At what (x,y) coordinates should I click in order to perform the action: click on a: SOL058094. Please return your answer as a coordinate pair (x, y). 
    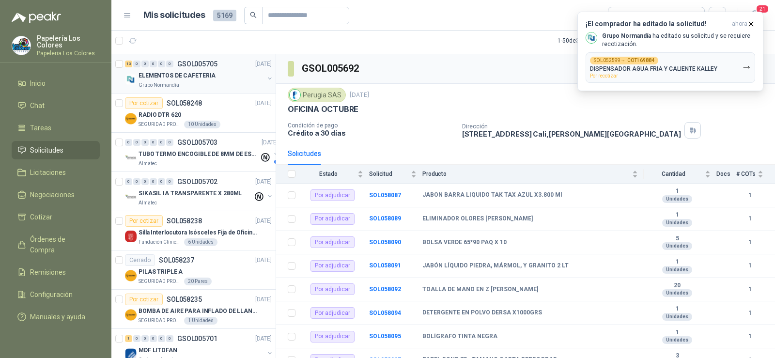
    Looking at the image, I should click on (385, 313).